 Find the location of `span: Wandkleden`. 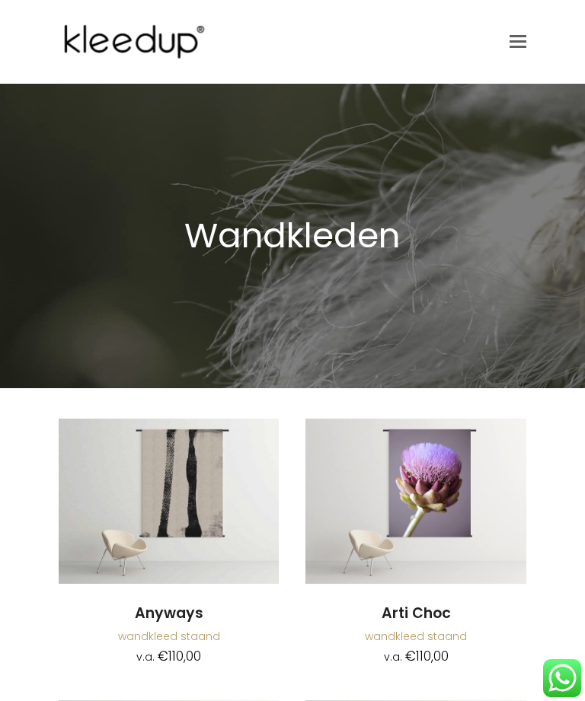

span: Wandkleden is located at coordinates (292, 235).